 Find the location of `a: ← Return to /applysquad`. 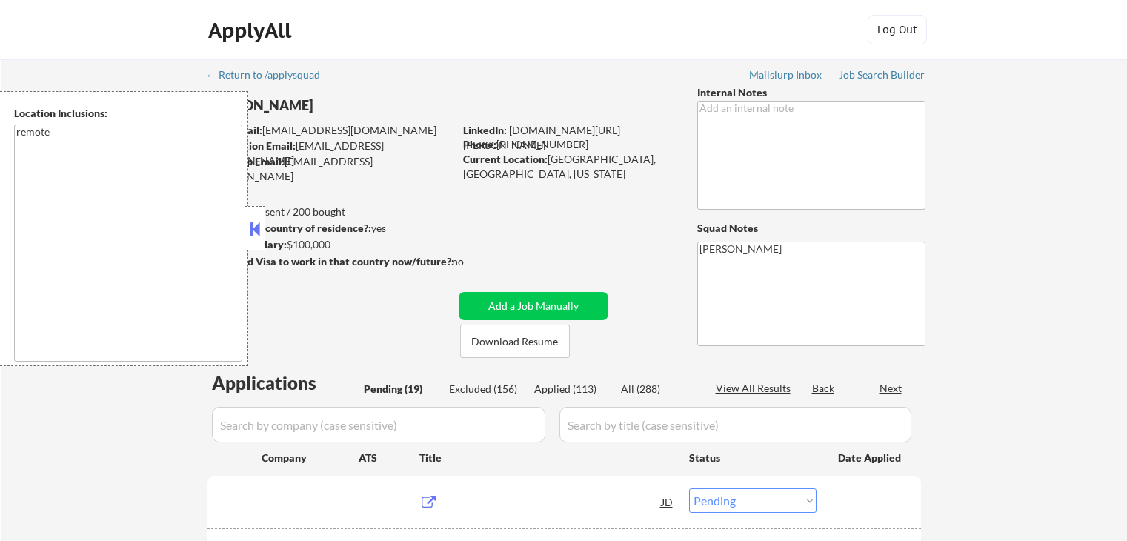

a: ← Return to /applysquad is located at coordinates (270, 76).